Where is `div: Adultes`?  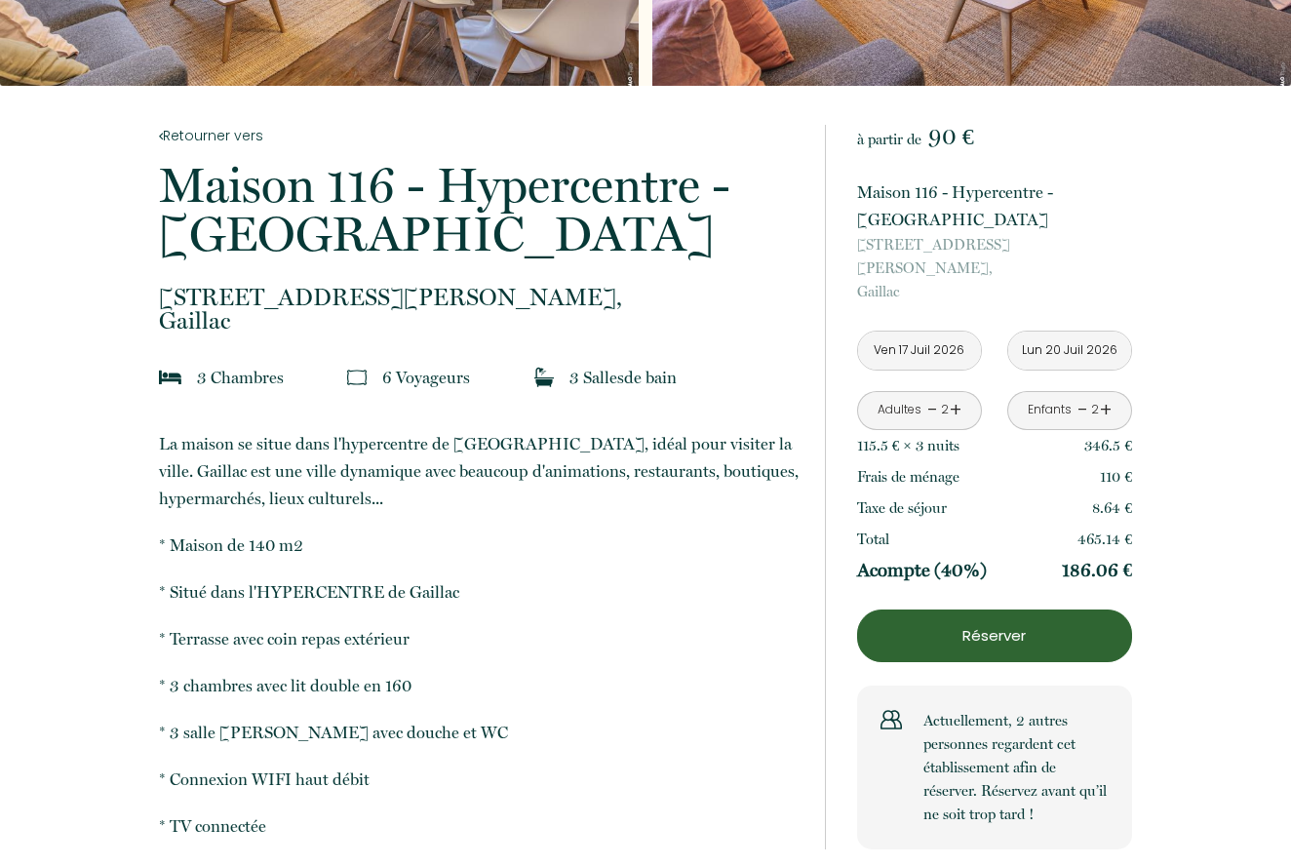 div: Adultes is located at coordinates (899, 410).